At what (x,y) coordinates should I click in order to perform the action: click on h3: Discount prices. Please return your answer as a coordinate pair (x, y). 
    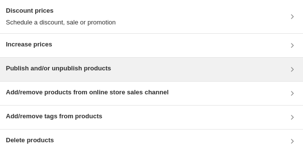
    Looking at the image, I should click on (61, 11).